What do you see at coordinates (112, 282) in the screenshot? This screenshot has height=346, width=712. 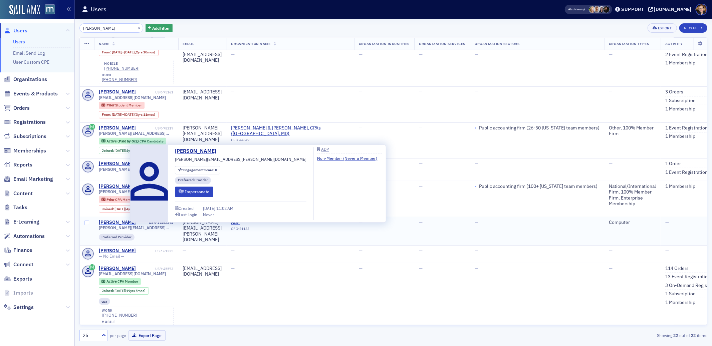 I see `span: Active` at bounding box center [112, 282].